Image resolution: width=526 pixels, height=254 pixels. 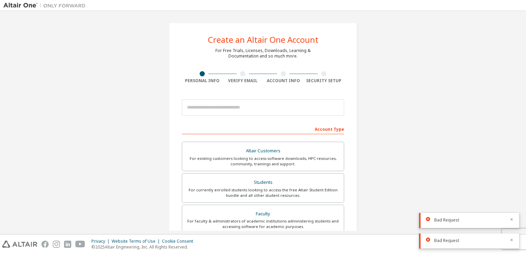 What do you see at coordinates (144, 247) in the screenshot?
I see `p: © 2025 Altair Engineering, Inc. All Rights Reserved.` at bounding box center [144, 247].